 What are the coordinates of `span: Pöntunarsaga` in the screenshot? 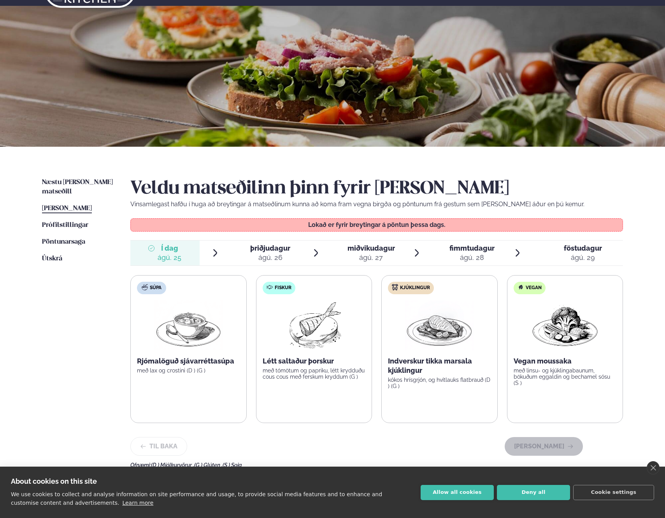 It's located at (63, 242).